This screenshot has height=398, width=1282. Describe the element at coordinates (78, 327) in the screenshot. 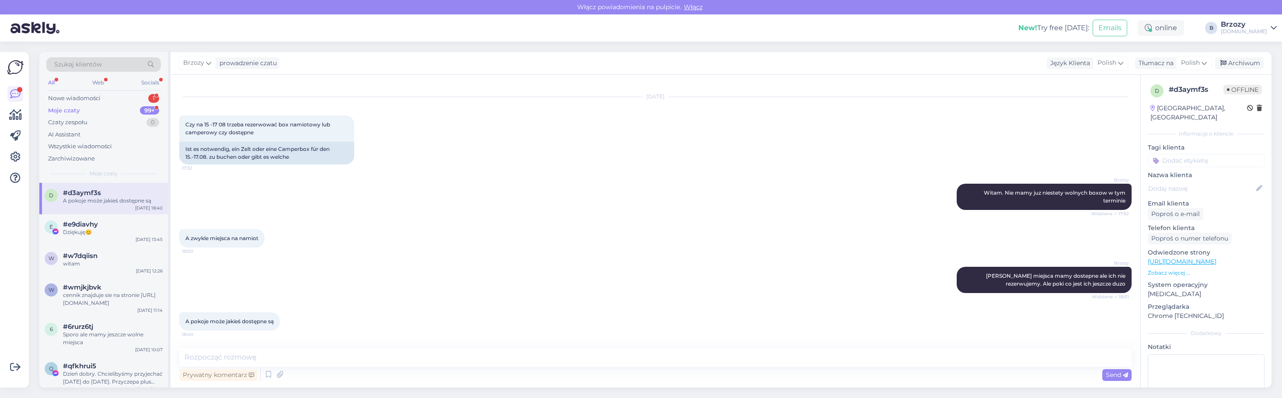

I see `span: #6rurz6tj` at that location.